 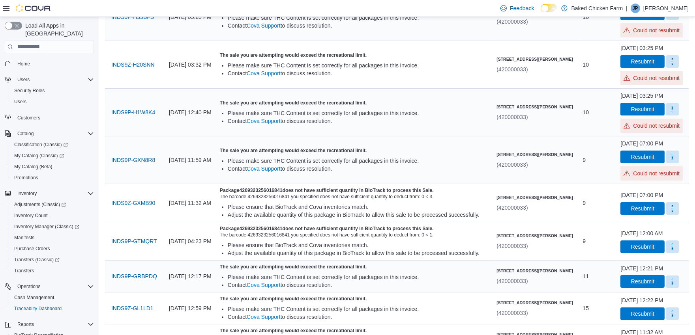 What do you see at coordinates (52, 260) in the screenshot?
I see `span: Transfers (Classic)` at bounding box center [52, 260].